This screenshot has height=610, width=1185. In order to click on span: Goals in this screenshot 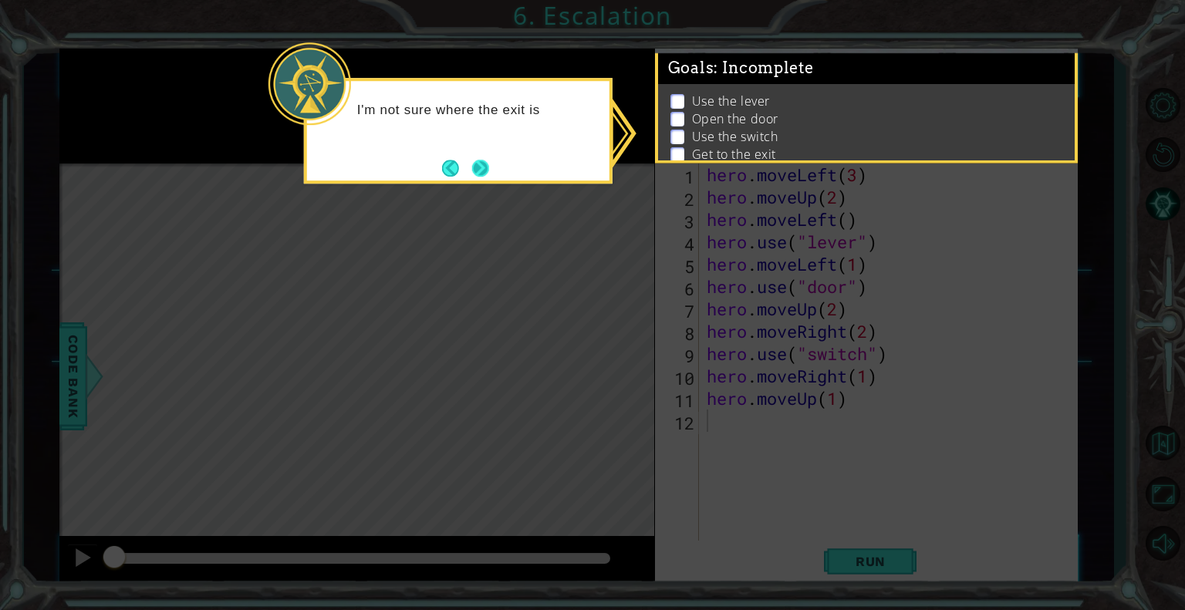, I will do `click(741, 68)`.